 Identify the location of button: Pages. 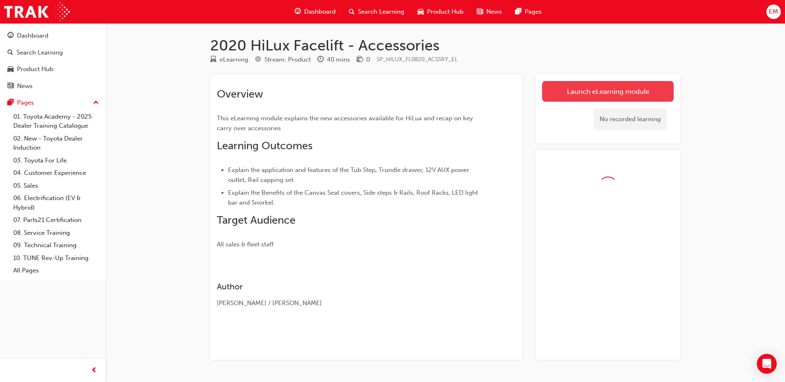
(53, 103).